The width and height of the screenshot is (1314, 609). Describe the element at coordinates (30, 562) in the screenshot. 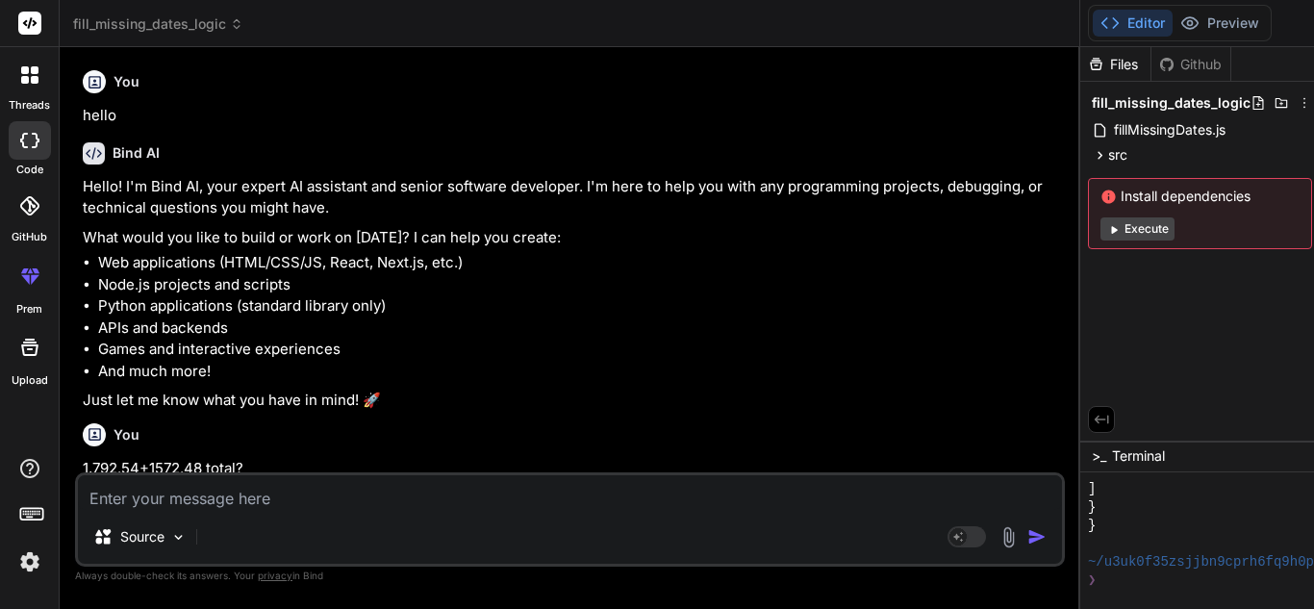

I see `img: settings` at that location.